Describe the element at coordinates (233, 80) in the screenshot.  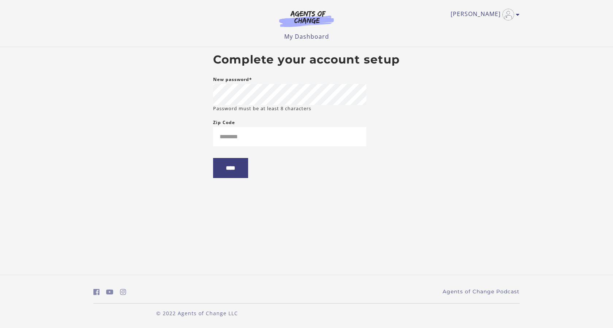
I see `label: New password*` at that location.